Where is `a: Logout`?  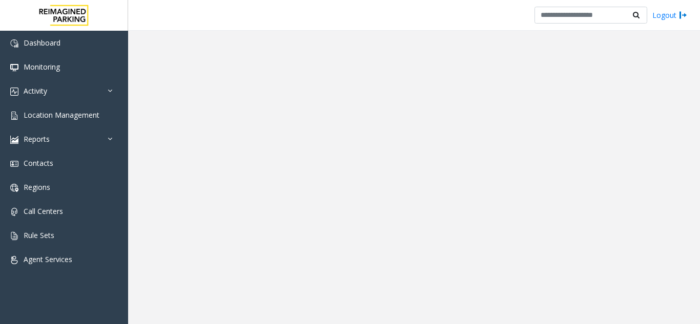 a: Logout is located at coordinates (670, 15).